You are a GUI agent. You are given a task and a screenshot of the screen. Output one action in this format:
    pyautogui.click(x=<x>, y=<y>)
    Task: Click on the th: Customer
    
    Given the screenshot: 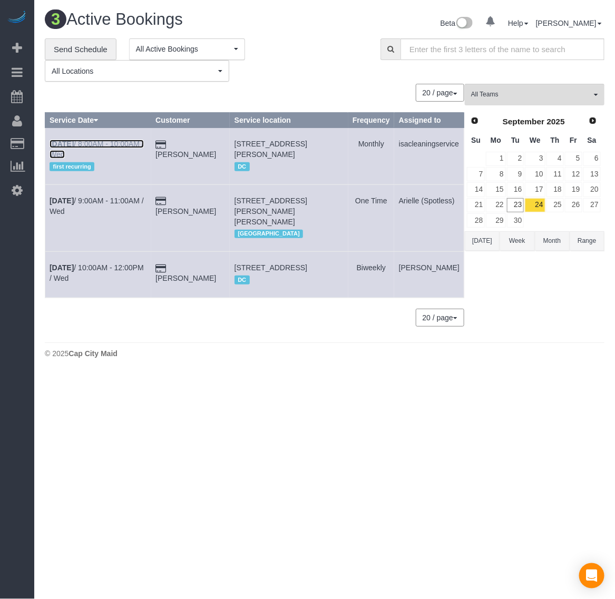 What is the action you would take?
    pyautogui.click(x=191, y=120)
    